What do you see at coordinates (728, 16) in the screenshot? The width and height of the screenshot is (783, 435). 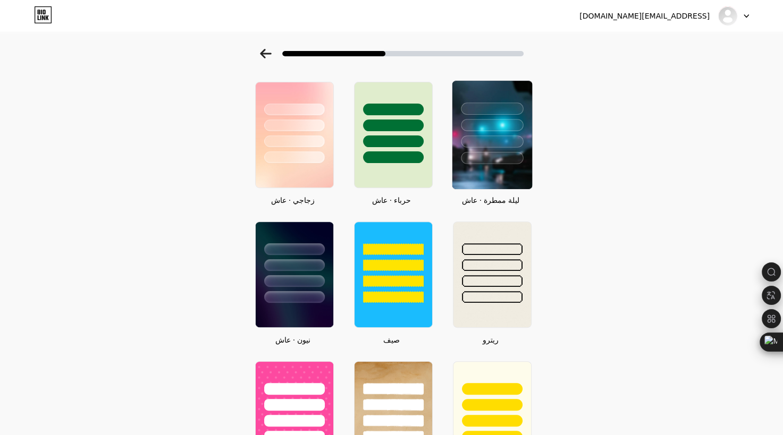 I see `img: أسالوميري` at bounding box center [728, 16].